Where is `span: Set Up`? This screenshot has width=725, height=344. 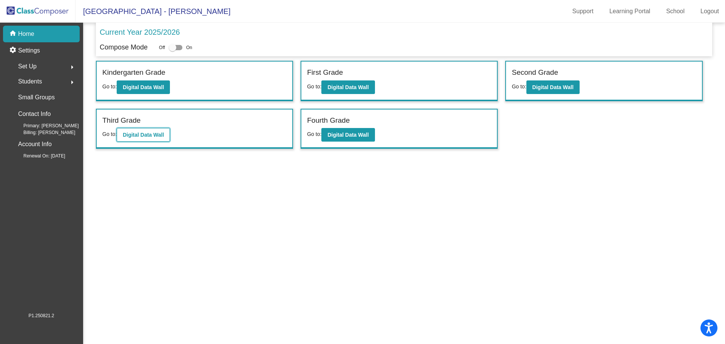
span: Set Up is located at coordinates (27, 66).